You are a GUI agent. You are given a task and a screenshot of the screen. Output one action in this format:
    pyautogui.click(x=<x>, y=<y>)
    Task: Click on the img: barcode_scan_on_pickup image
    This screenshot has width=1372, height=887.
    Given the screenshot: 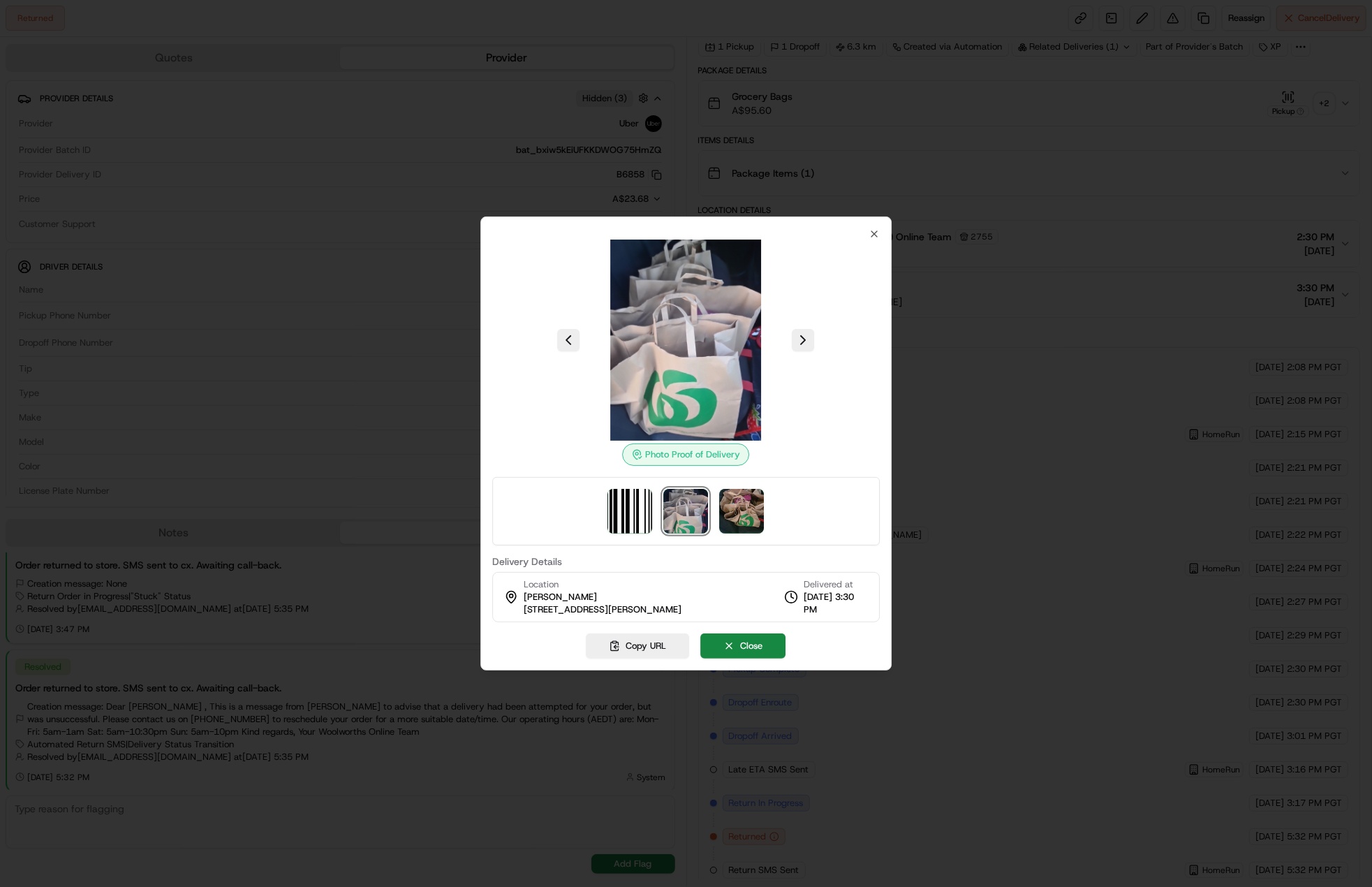 What is the action you would take?
    pyautogui.click(x=631, y=511)
    